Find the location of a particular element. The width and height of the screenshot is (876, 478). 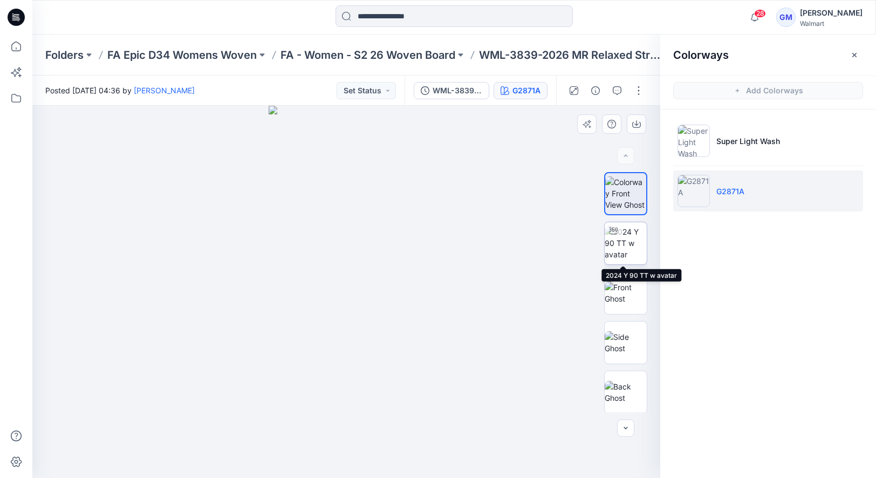

button: G2871A is located at coordinates (520, 91).